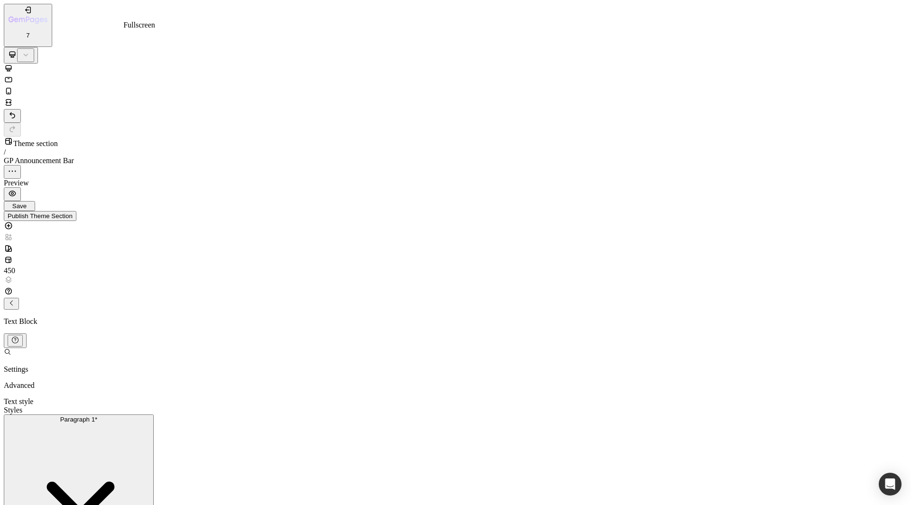 The height and width of the screenshot is (505, 911). What do you see at coordinates (19, 206) in the screenshot?
I see `button: Save` at bounding box center [19, 206].